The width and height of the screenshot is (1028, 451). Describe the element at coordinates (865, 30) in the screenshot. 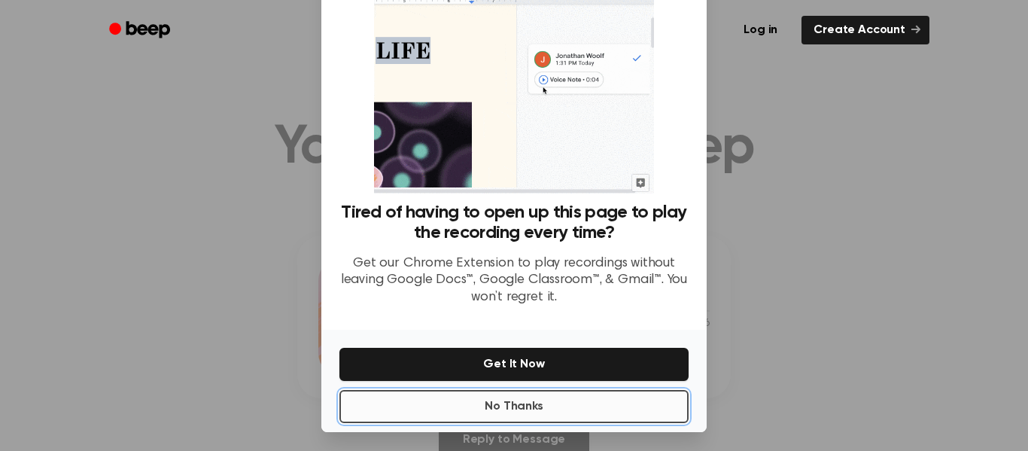

I see `a: Create Account` at that location.